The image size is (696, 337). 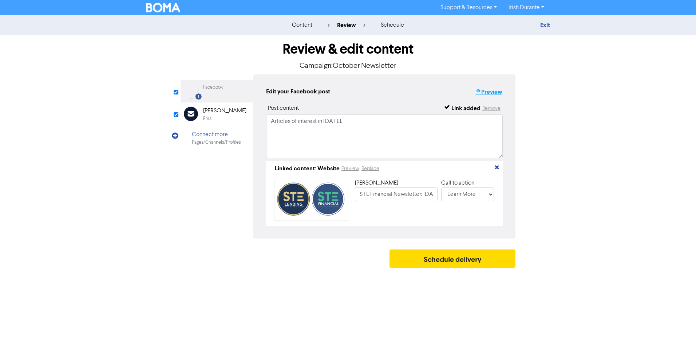 I want to click on a: Irish Durante, so click(x=527, y=8).